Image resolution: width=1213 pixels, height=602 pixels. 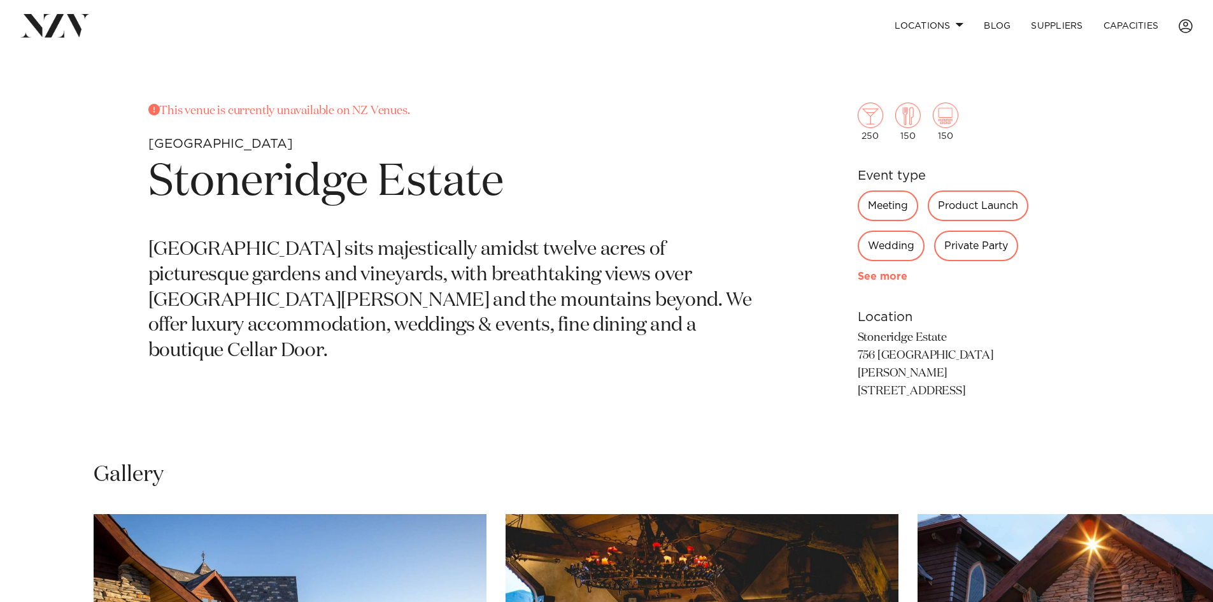 I want to click on a: SUPPLIERS, so click(x=1056, y=25).